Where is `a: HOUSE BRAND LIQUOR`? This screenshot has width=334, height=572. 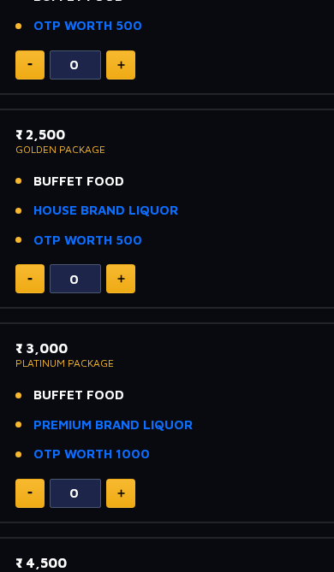
a: HOUSE BRAND LIQUOR is located at coordinates (105, 211).